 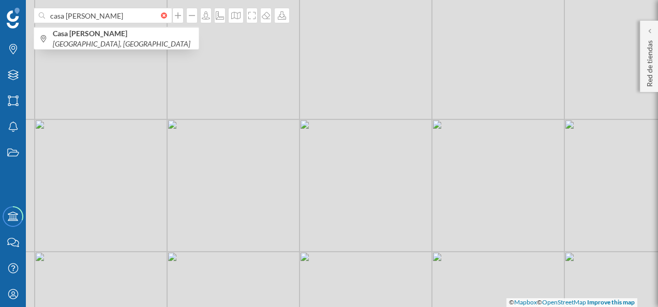 I want to click on img: Geoblink Logo, so click(x=13, y=18).